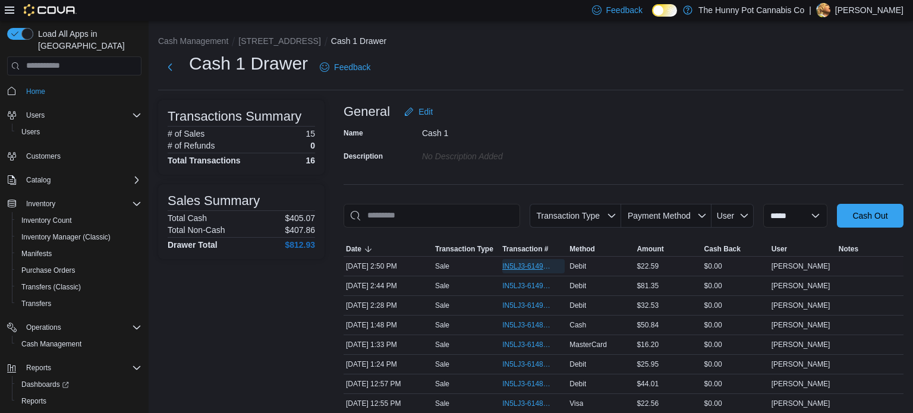  What do you see at coordinates (735, 249) in the screenshot?
I see `button: Cash Back` at bounding box center [735, 249].